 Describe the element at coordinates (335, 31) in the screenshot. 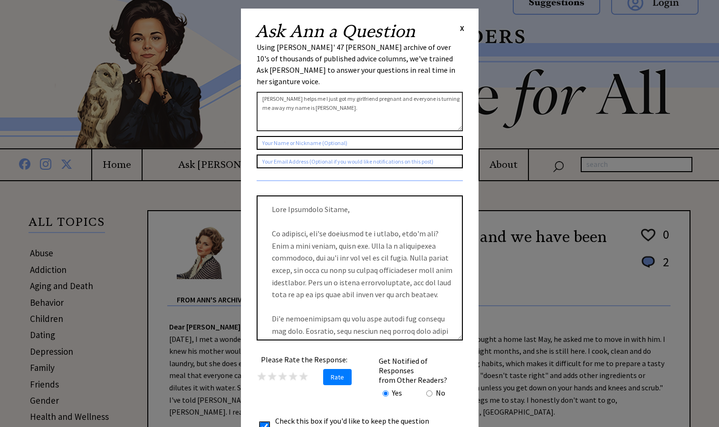

I see `h2: Ask Ann a Question` at that location.